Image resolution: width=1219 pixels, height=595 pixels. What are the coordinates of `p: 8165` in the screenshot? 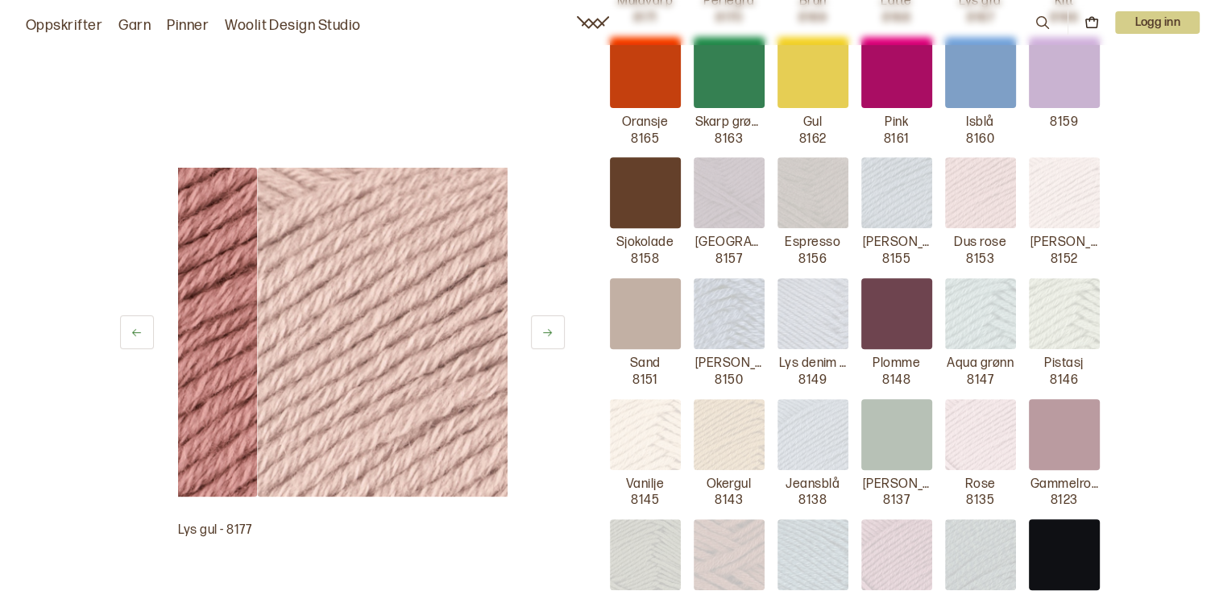 It's located at (644, 139).